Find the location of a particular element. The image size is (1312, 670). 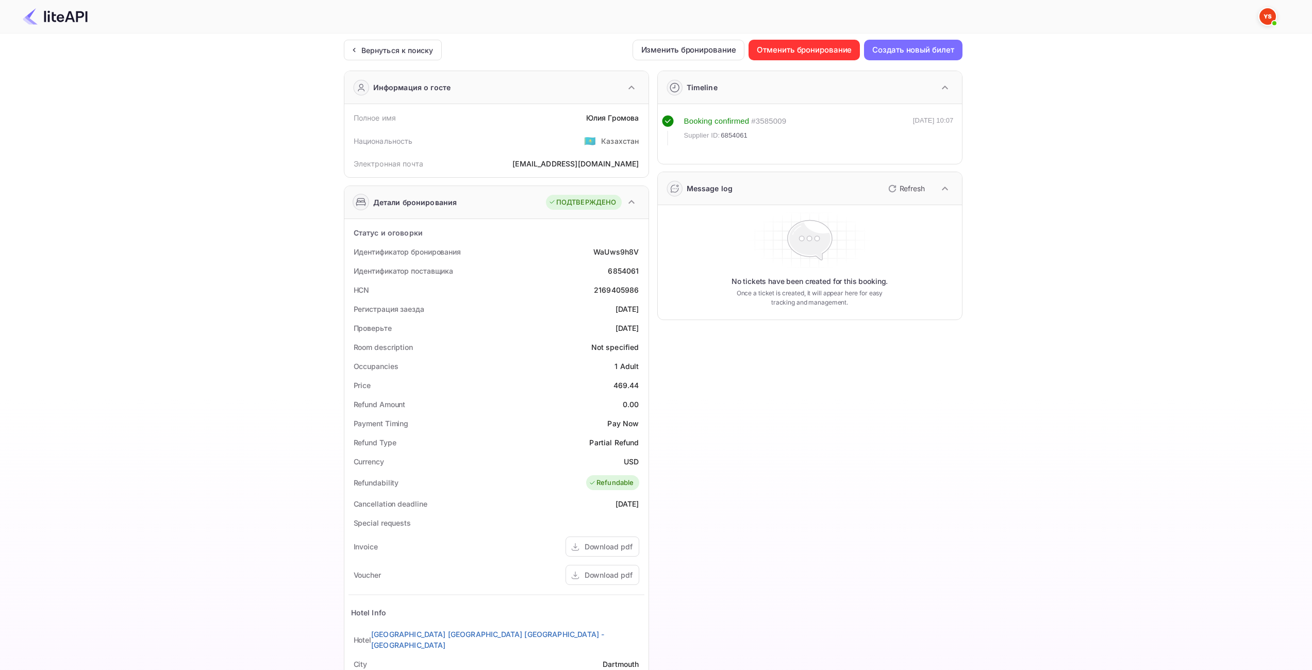

div: Казахстан is located at coordinates (620, 141).